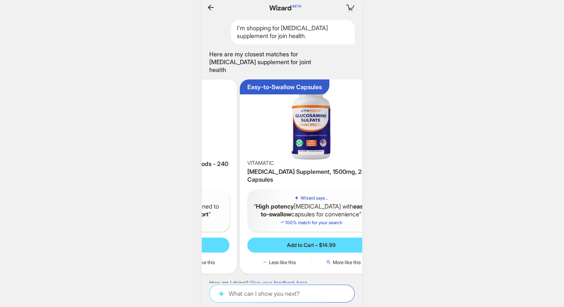 Image resolution: width=564 pixels, height=307 pixels. Describe the element at coordinates (275, 206) in the screenshot. I see `b: High potency` at that location.